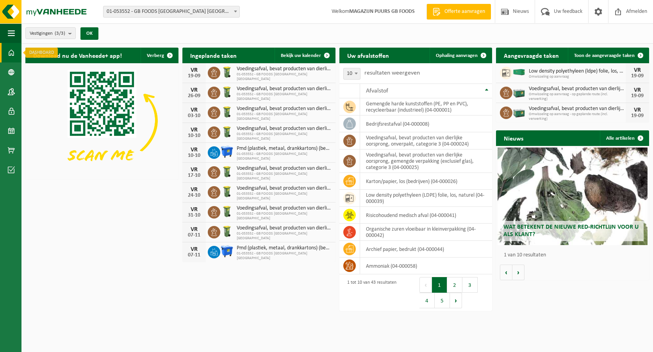  What do you see at coordinates (604, 55) in the screenshot?
I see `span: Toon de aangevraagde taken` at bounding box center [604, 55].